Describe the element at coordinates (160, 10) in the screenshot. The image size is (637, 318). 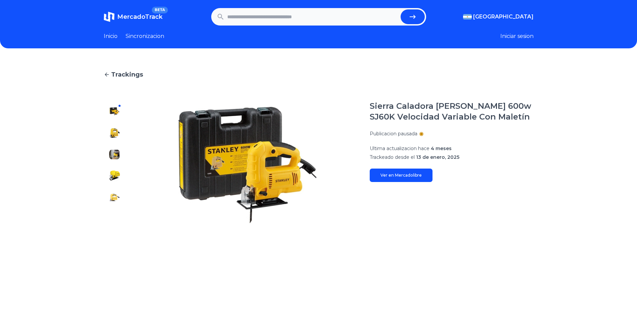
I see `span: BETA` at that location.